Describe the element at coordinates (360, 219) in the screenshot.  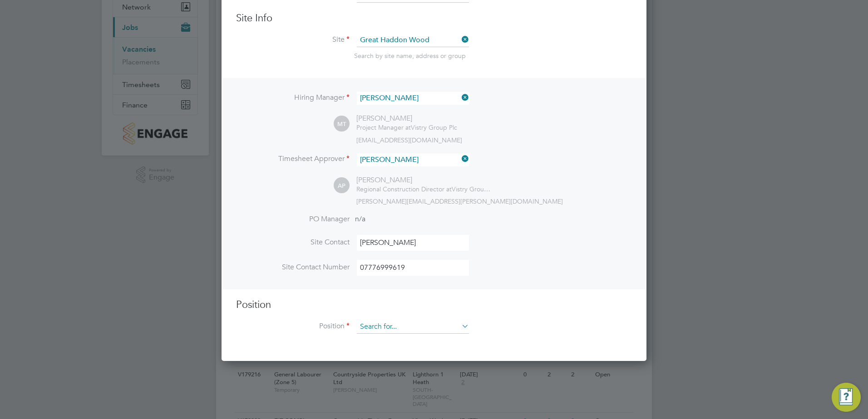
I see `span: n/a` at that location.